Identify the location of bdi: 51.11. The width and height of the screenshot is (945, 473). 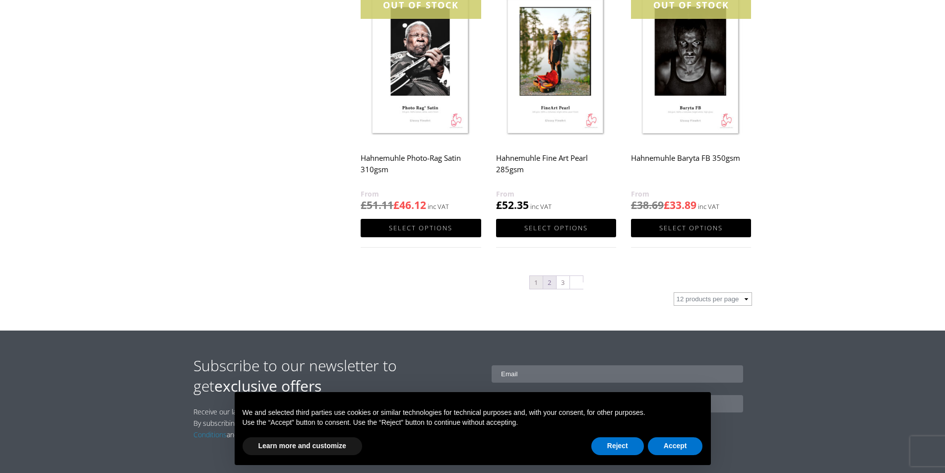
(377, 205).